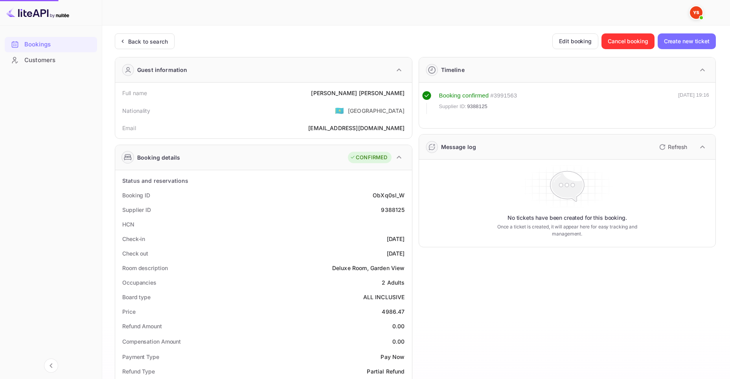 Image resolution: width=730 pixels, height=379 pixels. What do you see at coordinates (155, 180) in the screenshot?
I see `div: Status and reservations` at bounding box center [155, 180].